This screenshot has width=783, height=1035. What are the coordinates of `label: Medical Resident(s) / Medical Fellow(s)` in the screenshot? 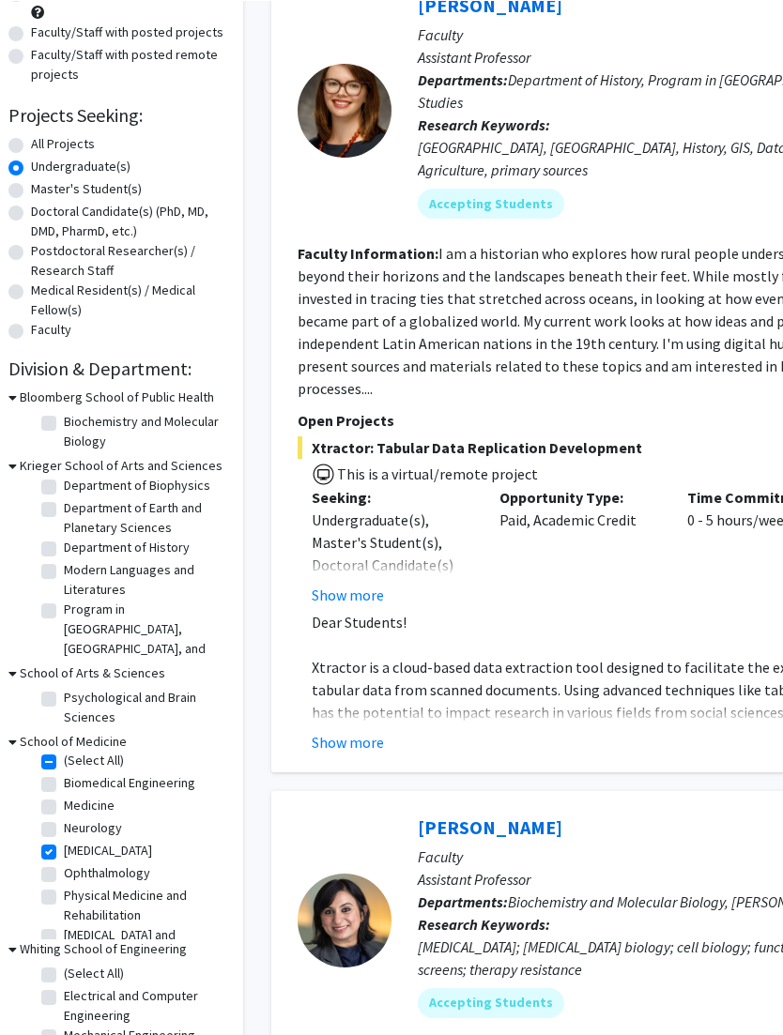 It's located at (128, 299).